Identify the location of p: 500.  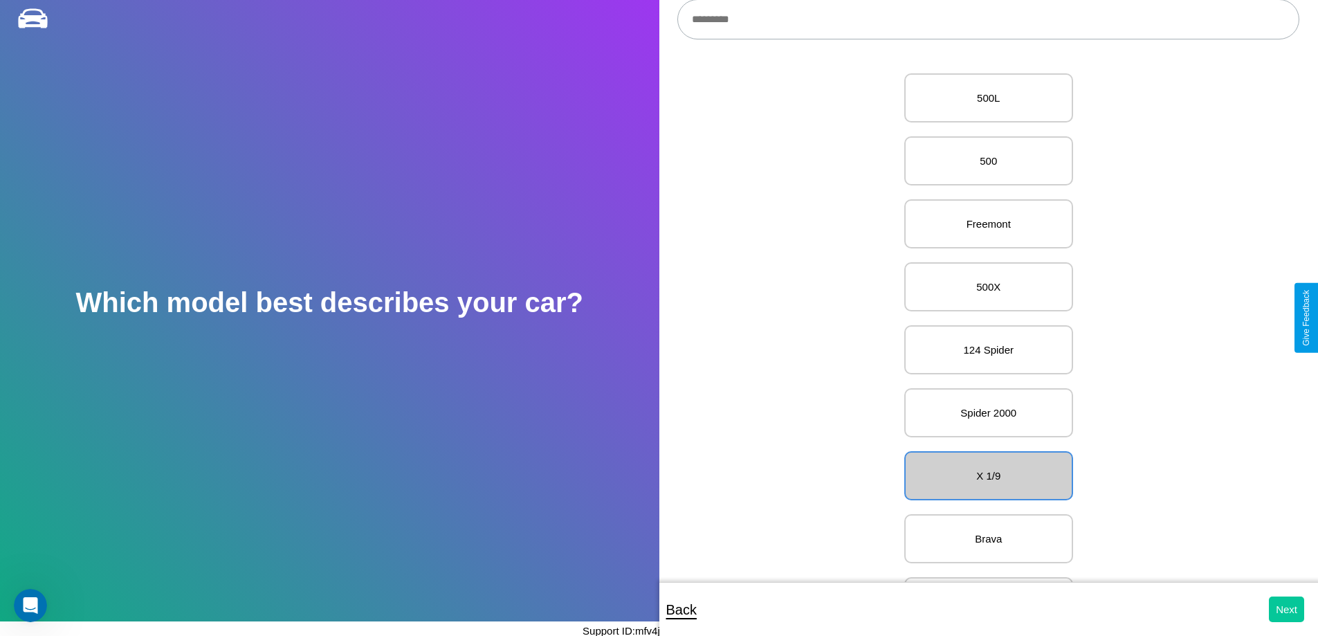
(989, 161).